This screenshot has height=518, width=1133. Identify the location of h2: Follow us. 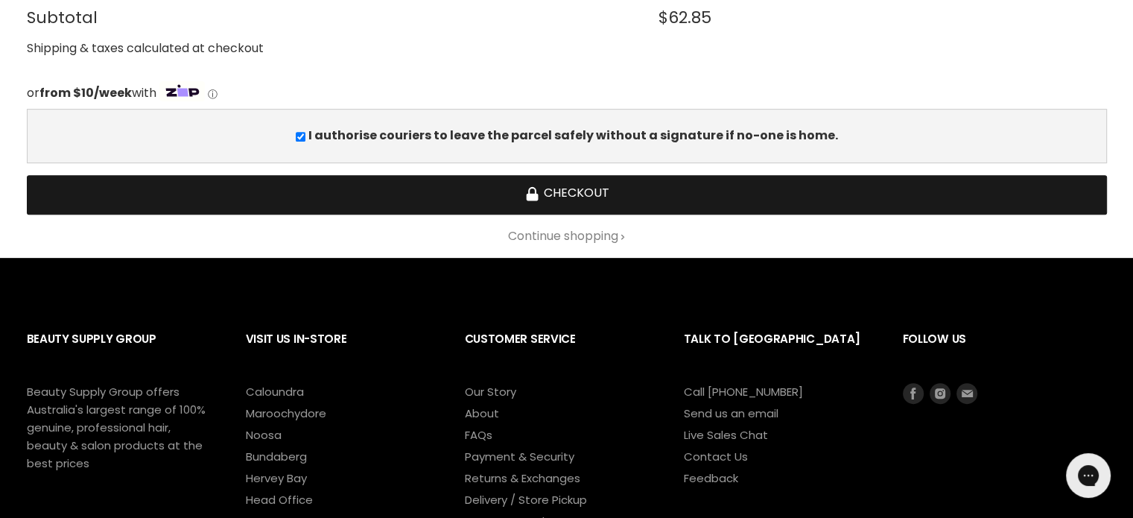
(1005, 351).